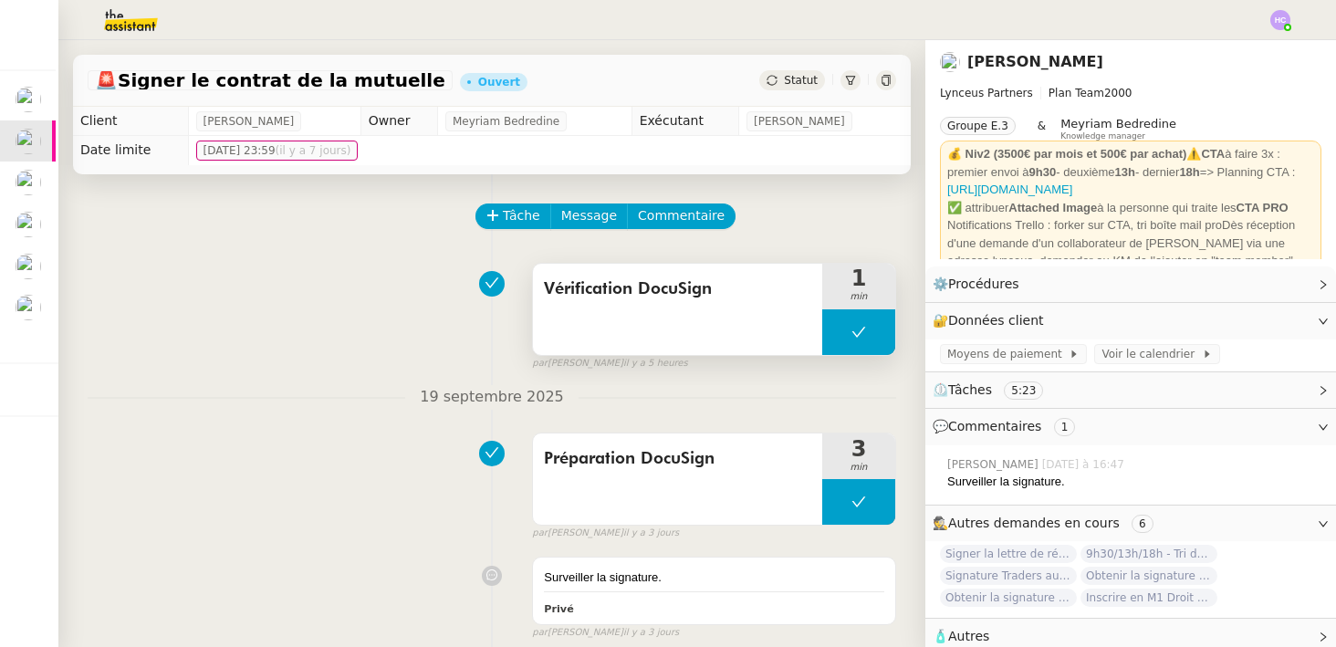 This screenshot has width=1336, height=647. I want to click on span: 19 septembre 2025, so click(492, 397).